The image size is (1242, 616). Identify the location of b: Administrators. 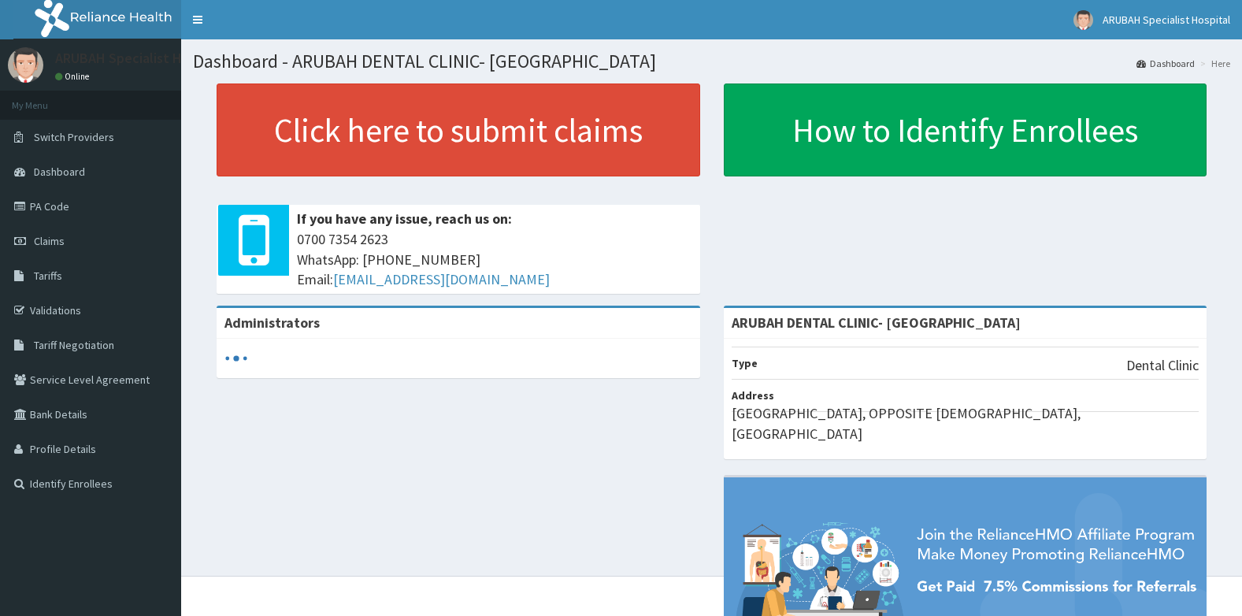
(272, 322).